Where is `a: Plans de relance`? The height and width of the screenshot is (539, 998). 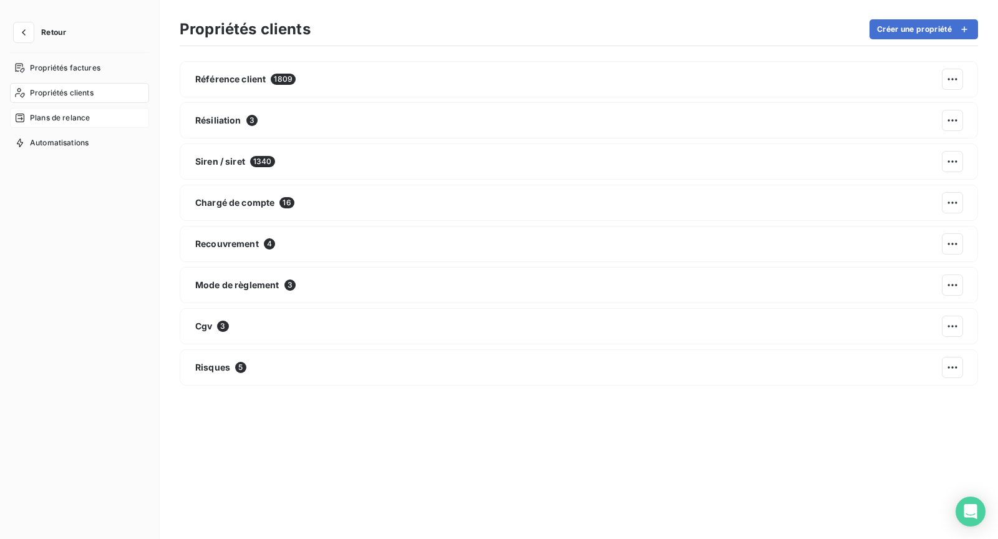
a: Plans de relance is located at coordinates (79, 118).